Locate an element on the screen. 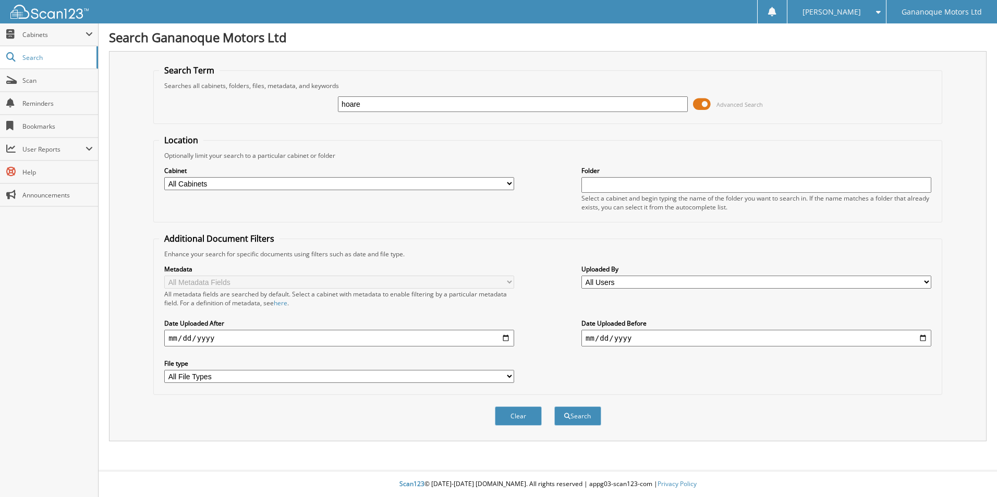 Image resolution: width=997 pixels, height=497 pixels. legend: Search Term is located at coordinates (189, 70).